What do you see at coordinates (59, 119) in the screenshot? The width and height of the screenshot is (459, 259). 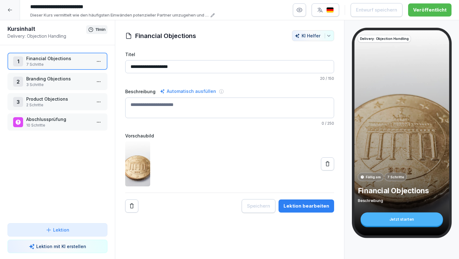 I see `p: Abschlussprüfung` at bounding box center [59, 119].